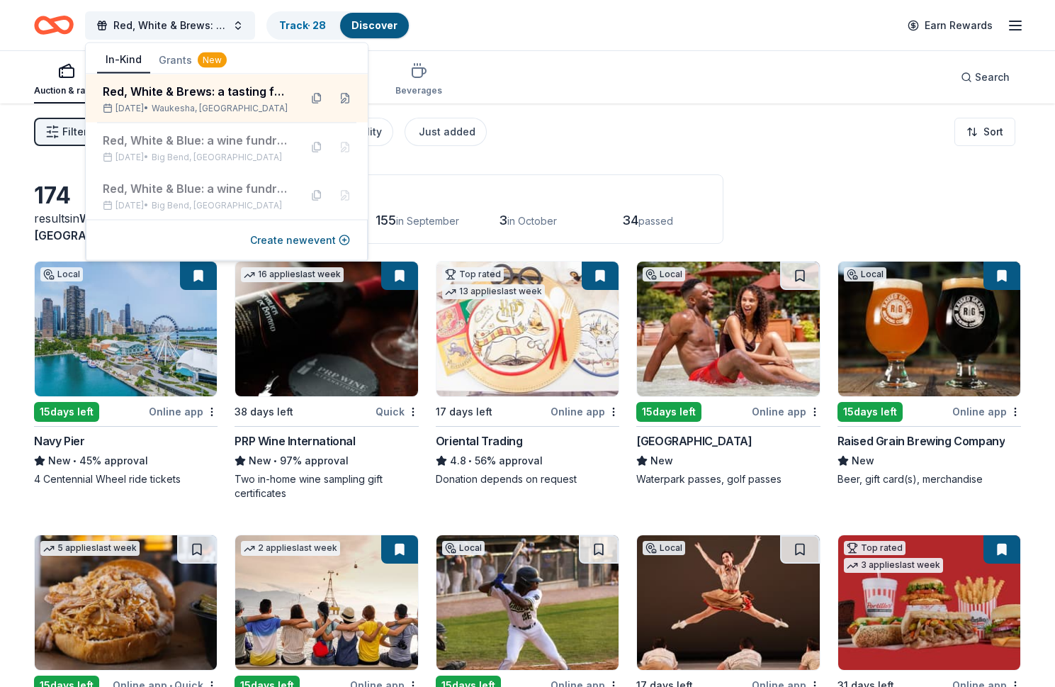 The image size is (1055, 687). What do you see at coordinates (125, 329) in the screenshot?
I see `img: Image for Navy Pier` at bounding box center [125, 329].